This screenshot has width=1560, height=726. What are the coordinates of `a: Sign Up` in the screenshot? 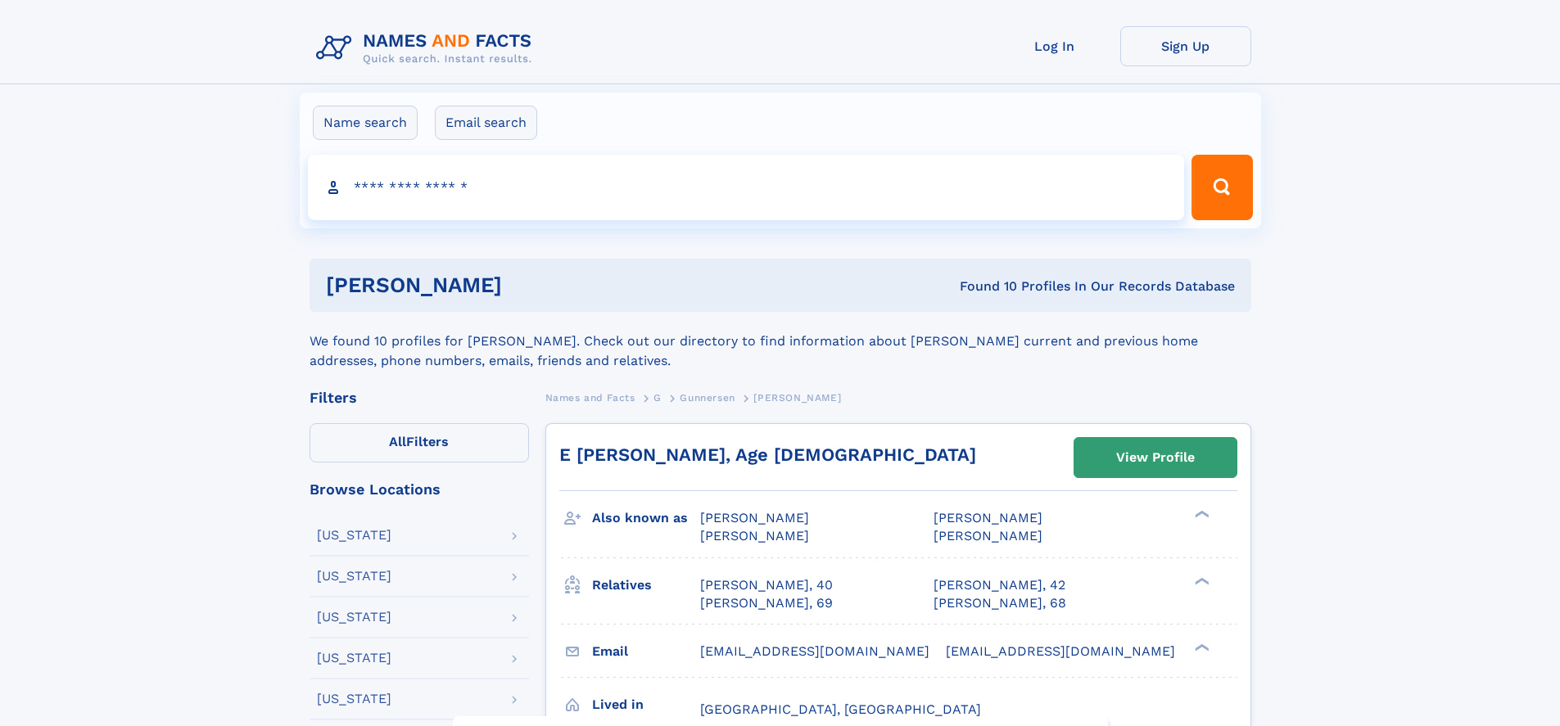 It's located at (1185, 46).